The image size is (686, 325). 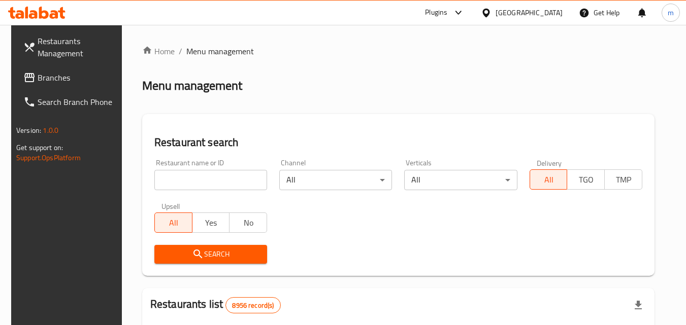 I want to click on div: Export file, so click(x=638, y=306).